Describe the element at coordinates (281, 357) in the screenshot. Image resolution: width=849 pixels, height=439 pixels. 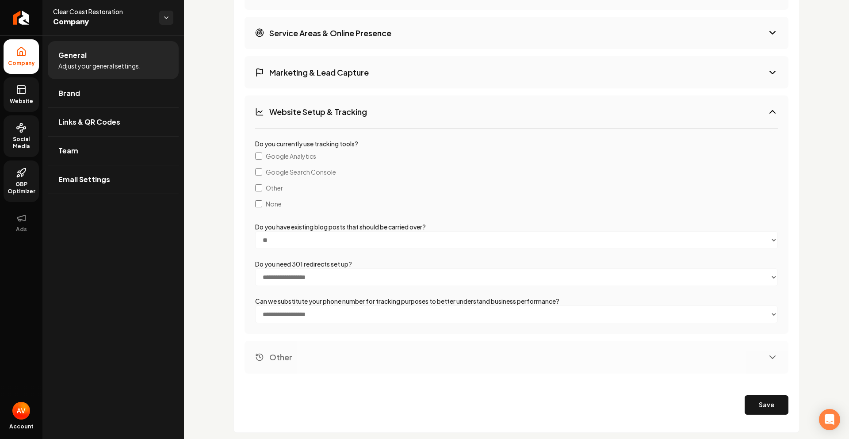
I see `h3: Other` at that location.